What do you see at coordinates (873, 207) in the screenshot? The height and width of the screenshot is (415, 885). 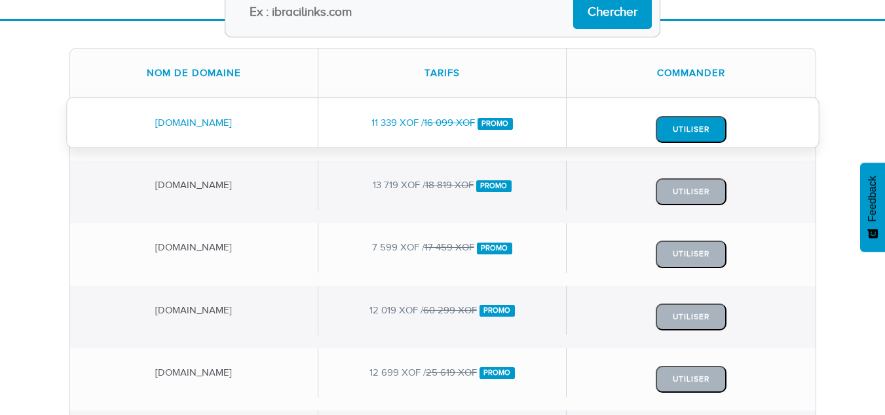 I see `button: Feedback - Afficher l’enquête` at bounding box center [873, 207].